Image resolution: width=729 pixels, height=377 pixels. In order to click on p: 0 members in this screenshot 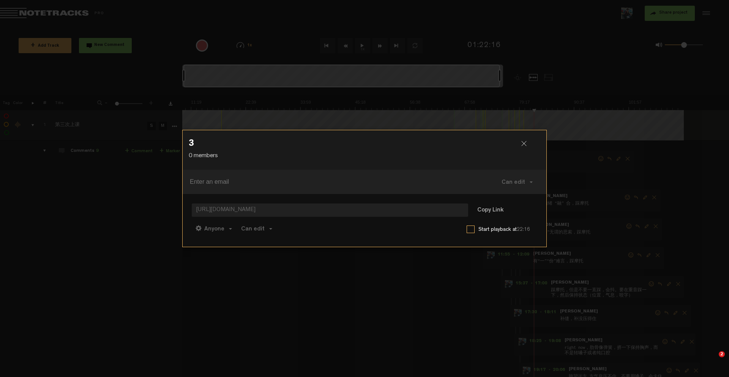, I will do `click(365, 156)`.